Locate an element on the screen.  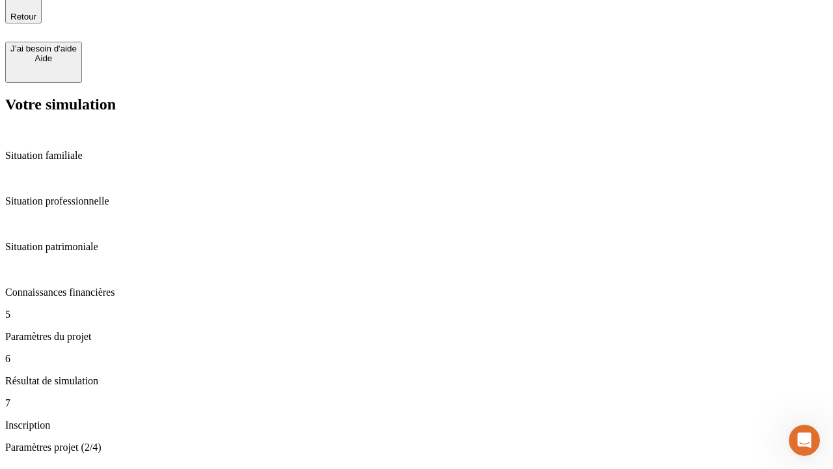
p: 7 is located at coordinates (417, 403).